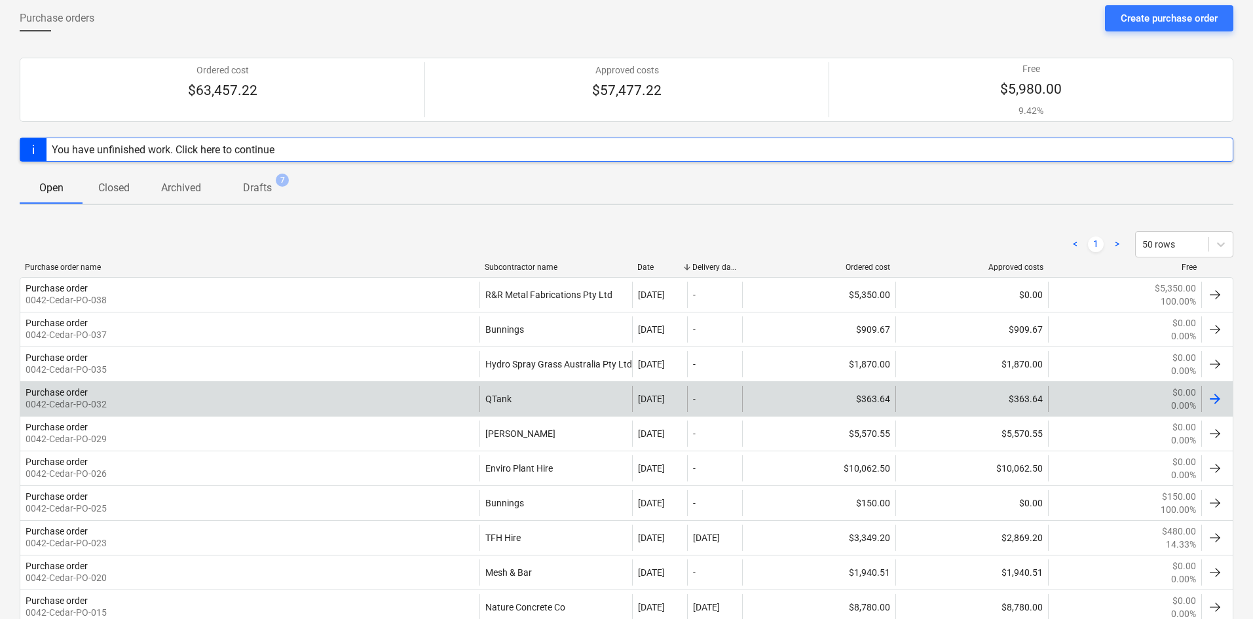 The image size is (1253, 619). Describe the element at coordinates (972, 538) in the screenshot. I see `div: $2,869.20` at that location.